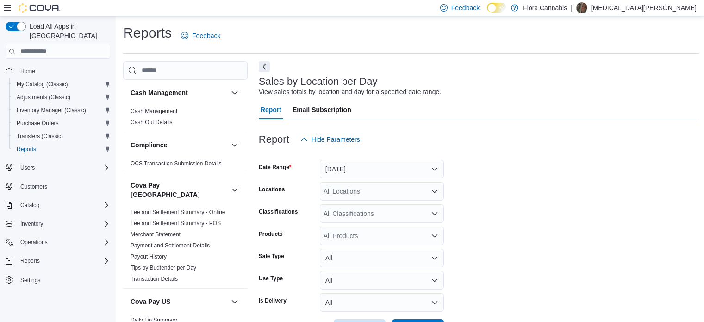 The image size is (704, 322). Describe the element at coordinates (271, 256) in the screenshot. I see `label: Sale Type` at that location.